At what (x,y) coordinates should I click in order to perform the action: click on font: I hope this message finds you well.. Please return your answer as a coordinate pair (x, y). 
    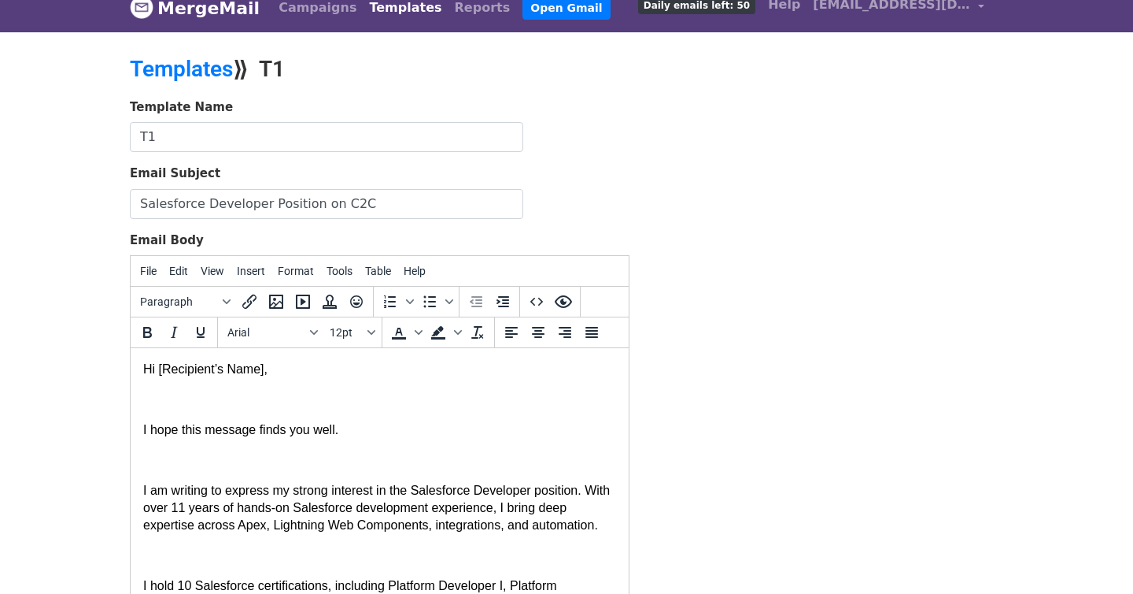
    Looking at the image, I should click on (110, 81).